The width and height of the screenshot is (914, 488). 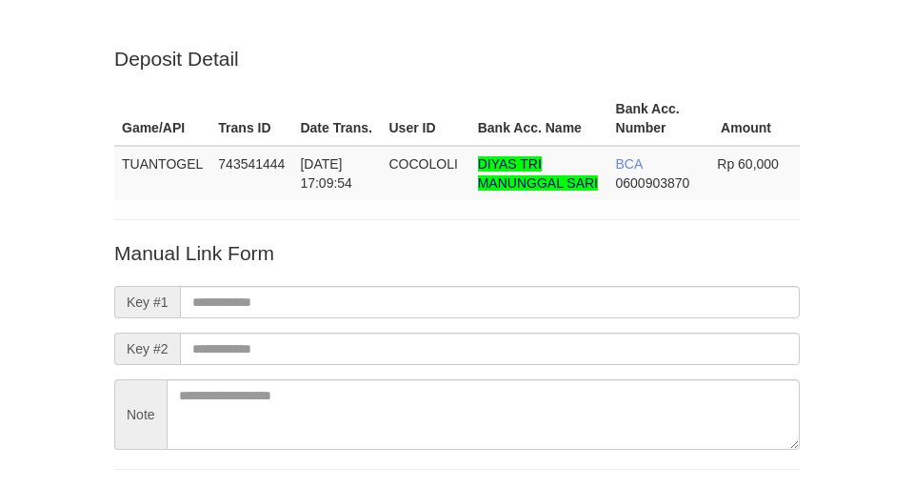 What do you see at coordinates (140, 414) in the screenshot?
I see `span: Note` at bounding box center [140, 414].